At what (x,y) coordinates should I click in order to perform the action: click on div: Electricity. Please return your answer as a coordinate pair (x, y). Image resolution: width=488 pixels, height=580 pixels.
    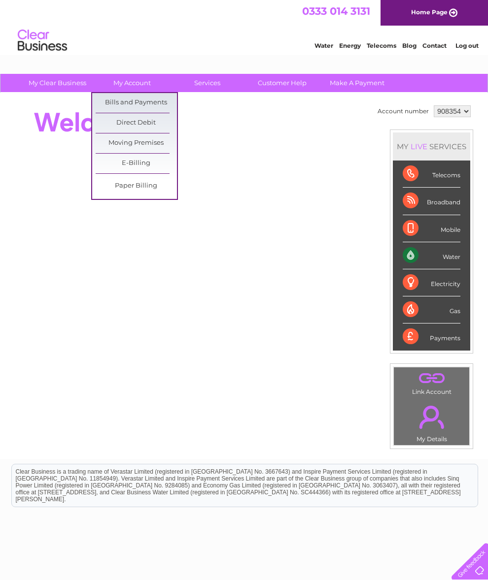
    Looking at the image, I should click on (431, 283).